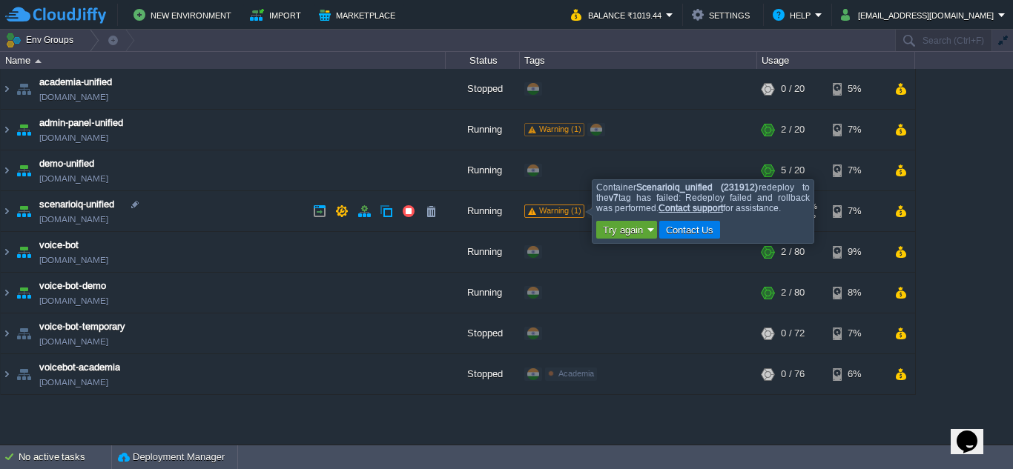  Describe the element at coordinates (856, 89) in the screenshot. I see `div: 5%` at that location.